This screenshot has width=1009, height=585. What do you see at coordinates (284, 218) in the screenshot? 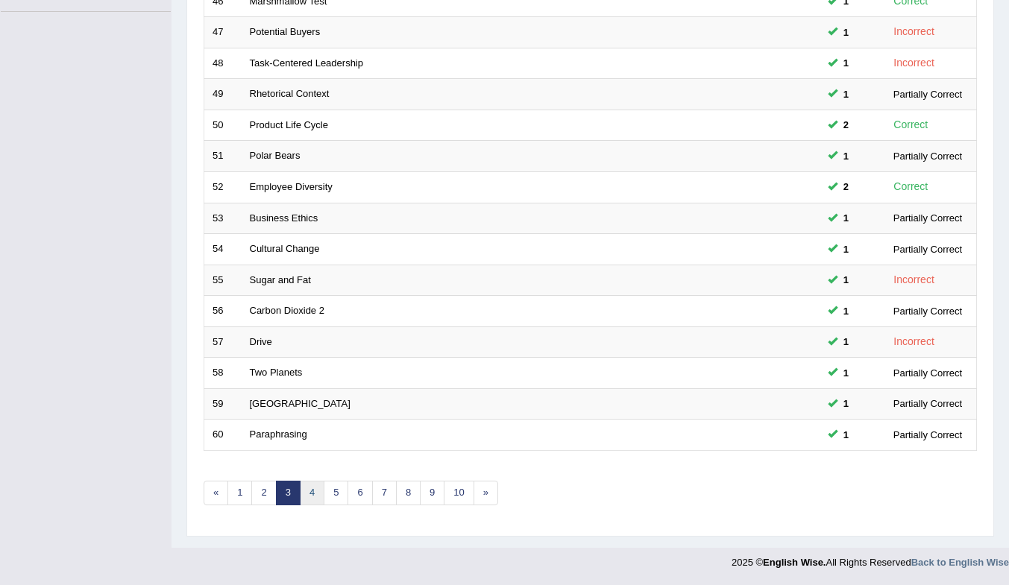
I see `a: Business Ethics` at bounding box center [284, 218].